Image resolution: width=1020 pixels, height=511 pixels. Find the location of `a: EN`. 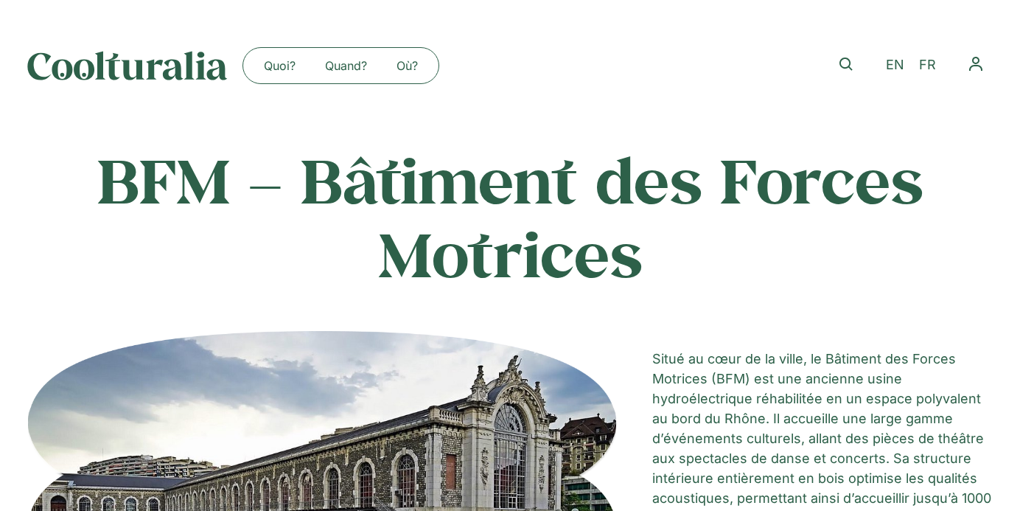

a: EN is located at coordinates (895, 65).